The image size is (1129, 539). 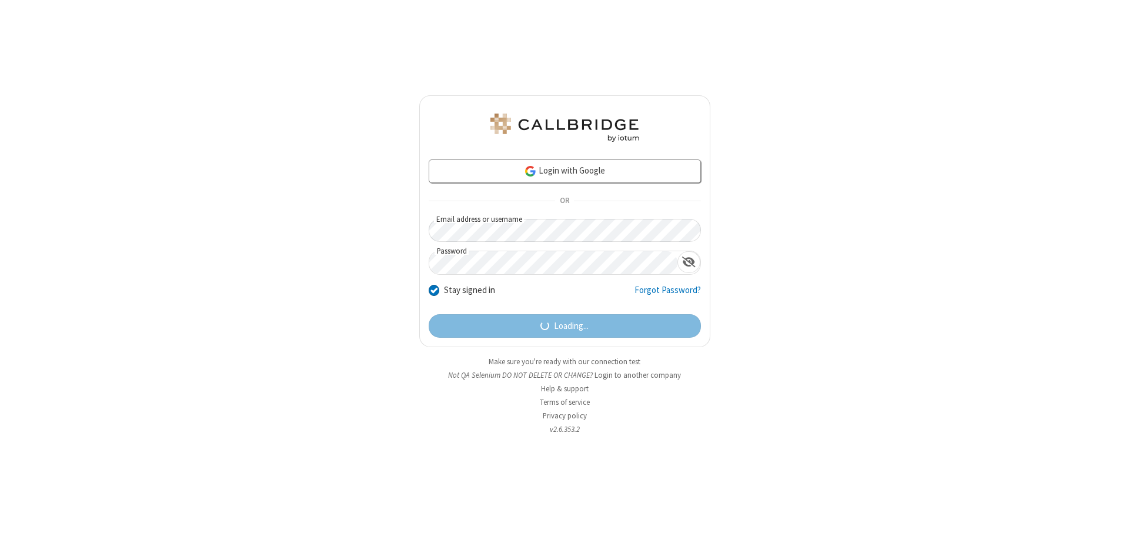 I want to click on img: QA Selenium DO NOT DELETE OR CHANGE, so click(x=565, y=128).